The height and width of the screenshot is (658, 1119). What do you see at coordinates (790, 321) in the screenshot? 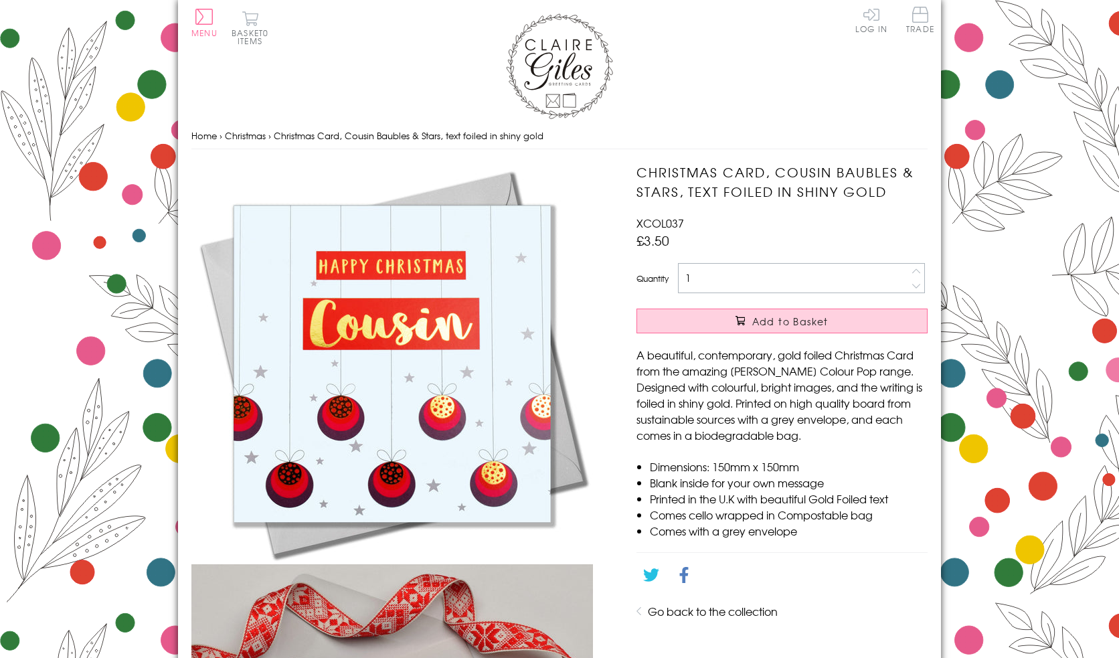
I see `span: Add to Basket` at bounding box center [790, 321].